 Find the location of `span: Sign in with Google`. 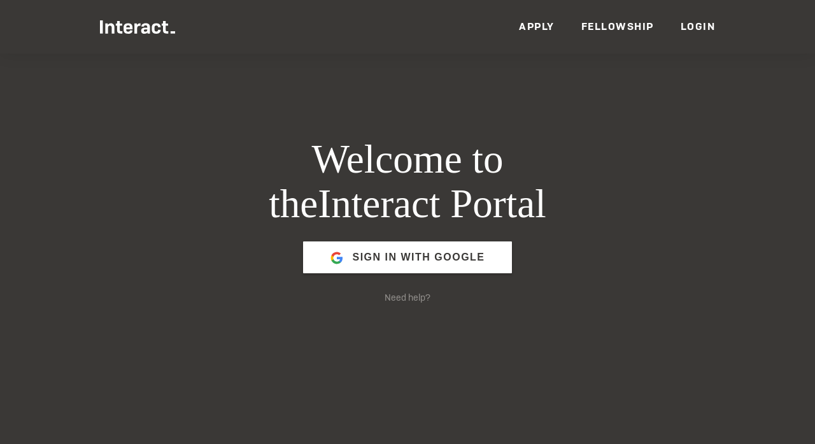

span: Sign in with Google is located at coordinates (418, 257).